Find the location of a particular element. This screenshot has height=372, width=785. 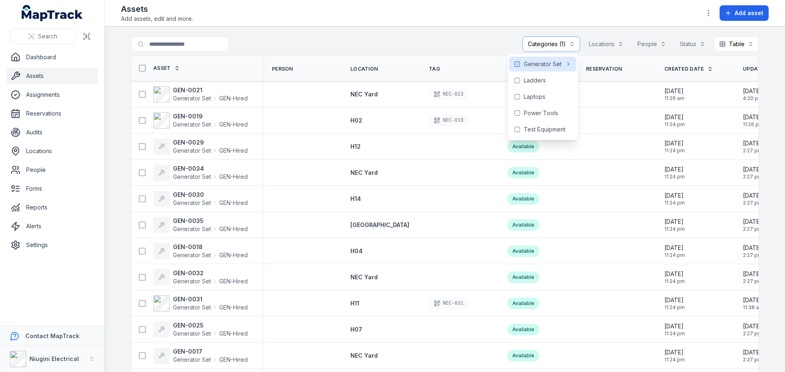

span: 11:38 am is located at coordinates (753, 308).